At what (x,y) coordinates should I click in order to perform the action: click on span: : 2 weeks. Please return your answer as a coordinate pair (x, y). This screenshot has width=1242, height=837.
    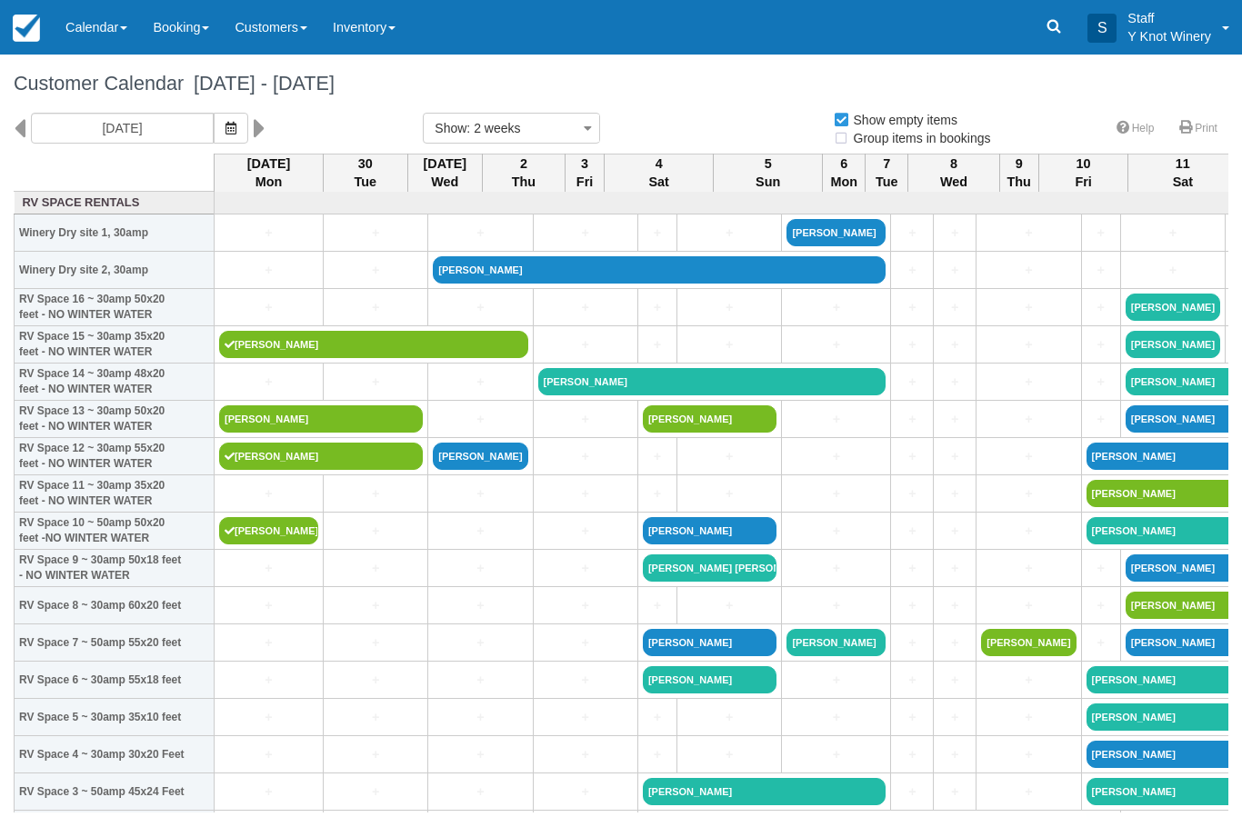
    Looking at the image, I should click on (493, 128).